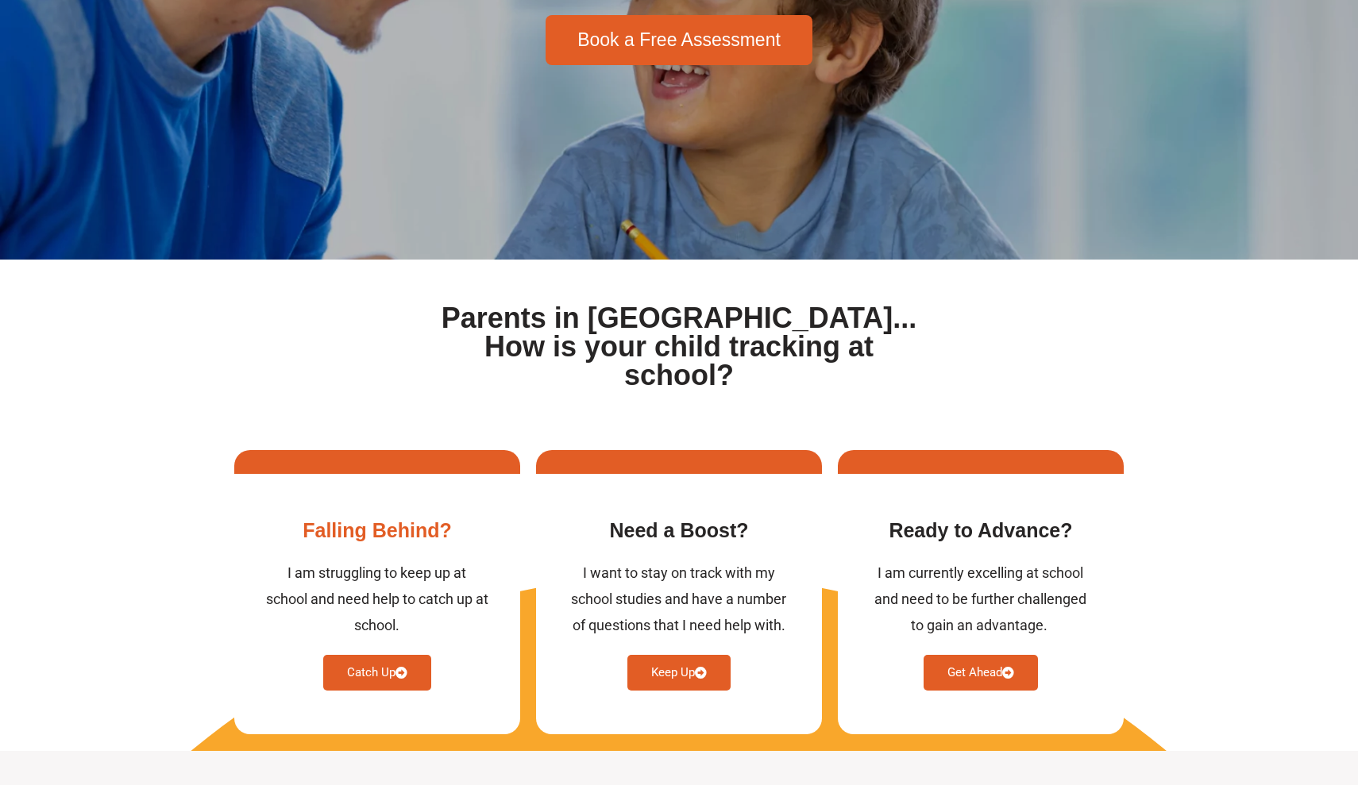 The width and height of the screenshot is (1358, 785). Describe the element at coordinates (377, 530) in the screenshot. I see `h3: Falling Behind​?` at that location.